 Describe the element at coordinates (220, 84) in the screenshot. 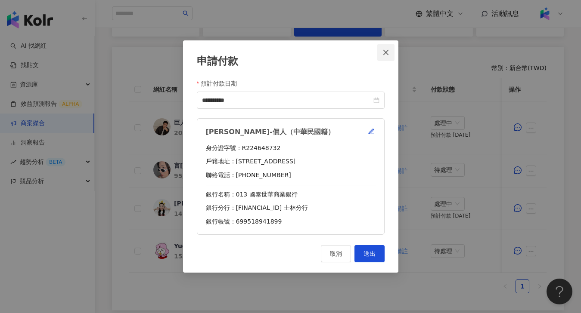

I see `label: 預計付款日期` at that location.